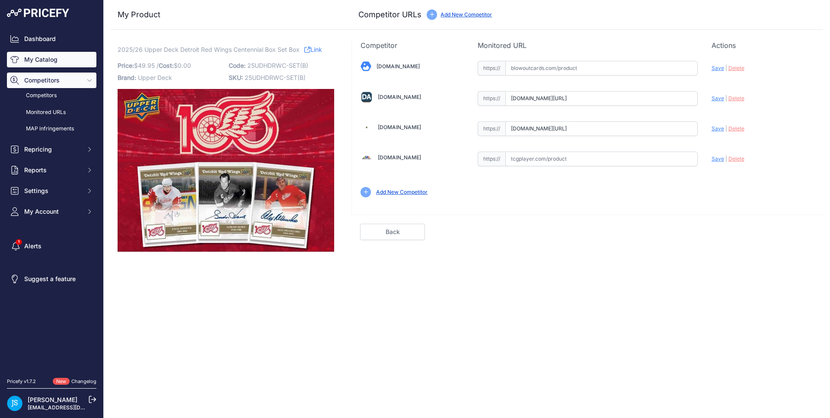  Describe the element at coordinates (52, 80) in the screenshot. I see `span: Competitors` at that location.